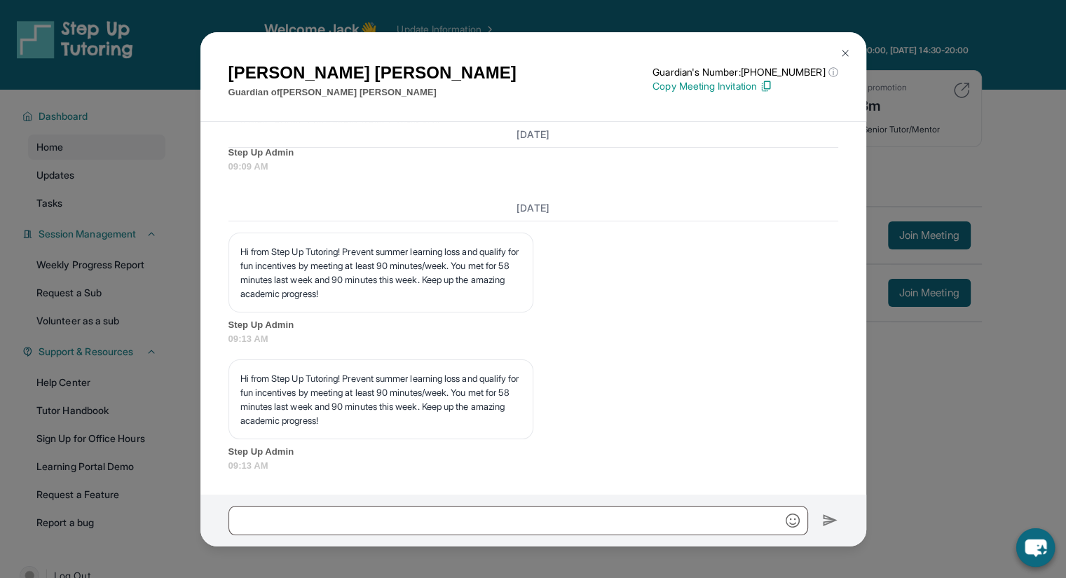  Describe the element at coordinates (833, 72) in the screenshot. I see `span: ⓘ` at that location.